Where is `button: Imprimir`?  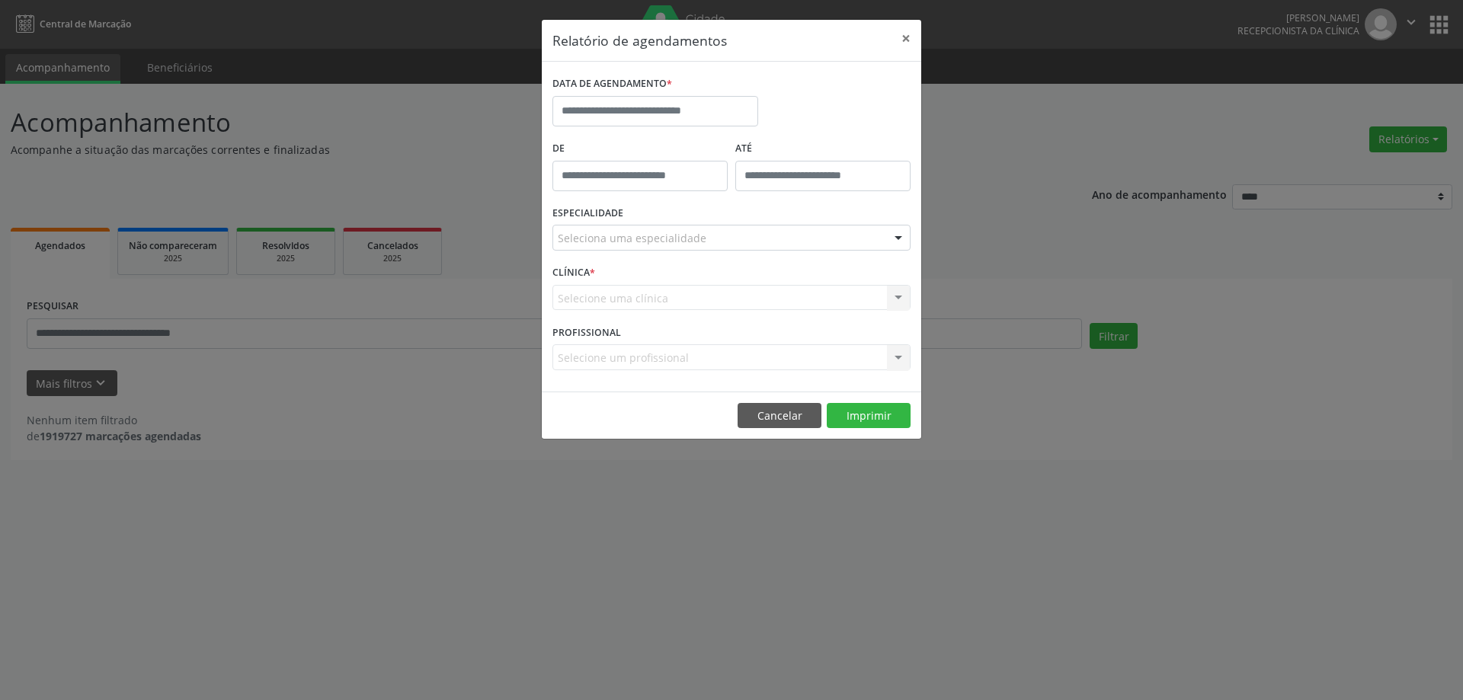 button: Imprimir is located at coordinates (869, 416).